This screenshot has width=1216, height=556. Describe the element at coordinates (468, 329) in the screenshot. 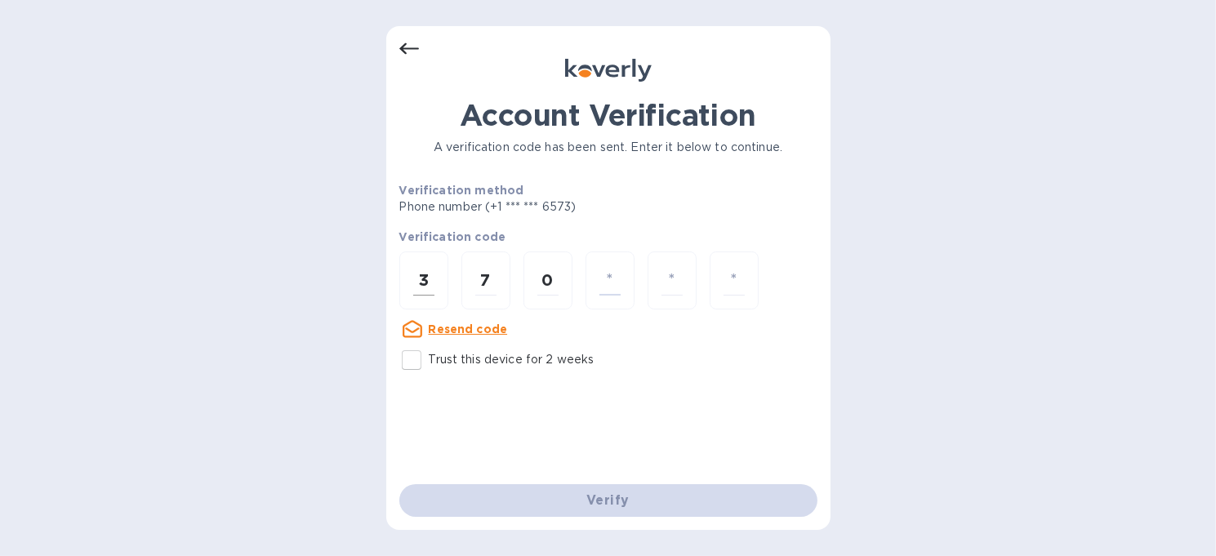

I see `u: Resend code` at that location.